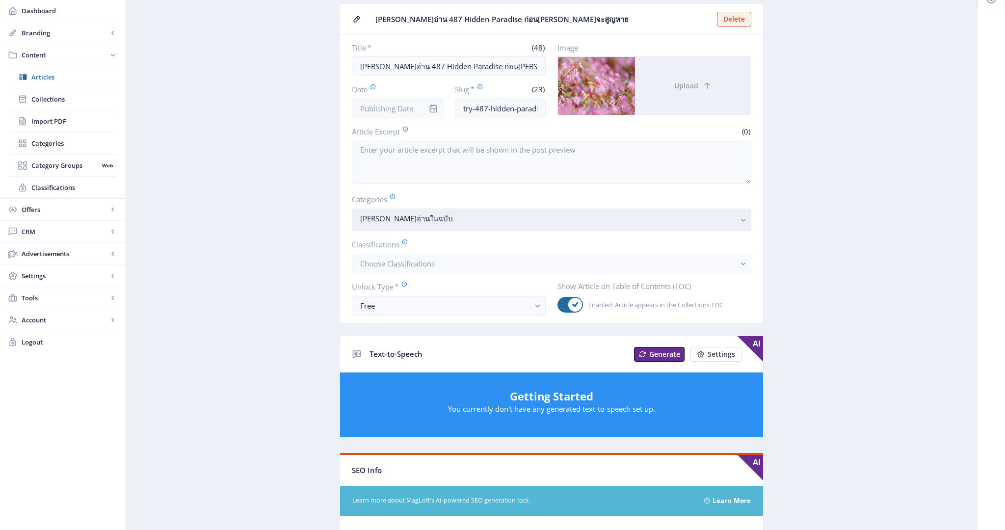 This screenshot has height=530, width=1005. What do you see at coordinates (448, 66) in the screenshot?
I see `input: Type Article Title ...` at bounding box center [448, 66].